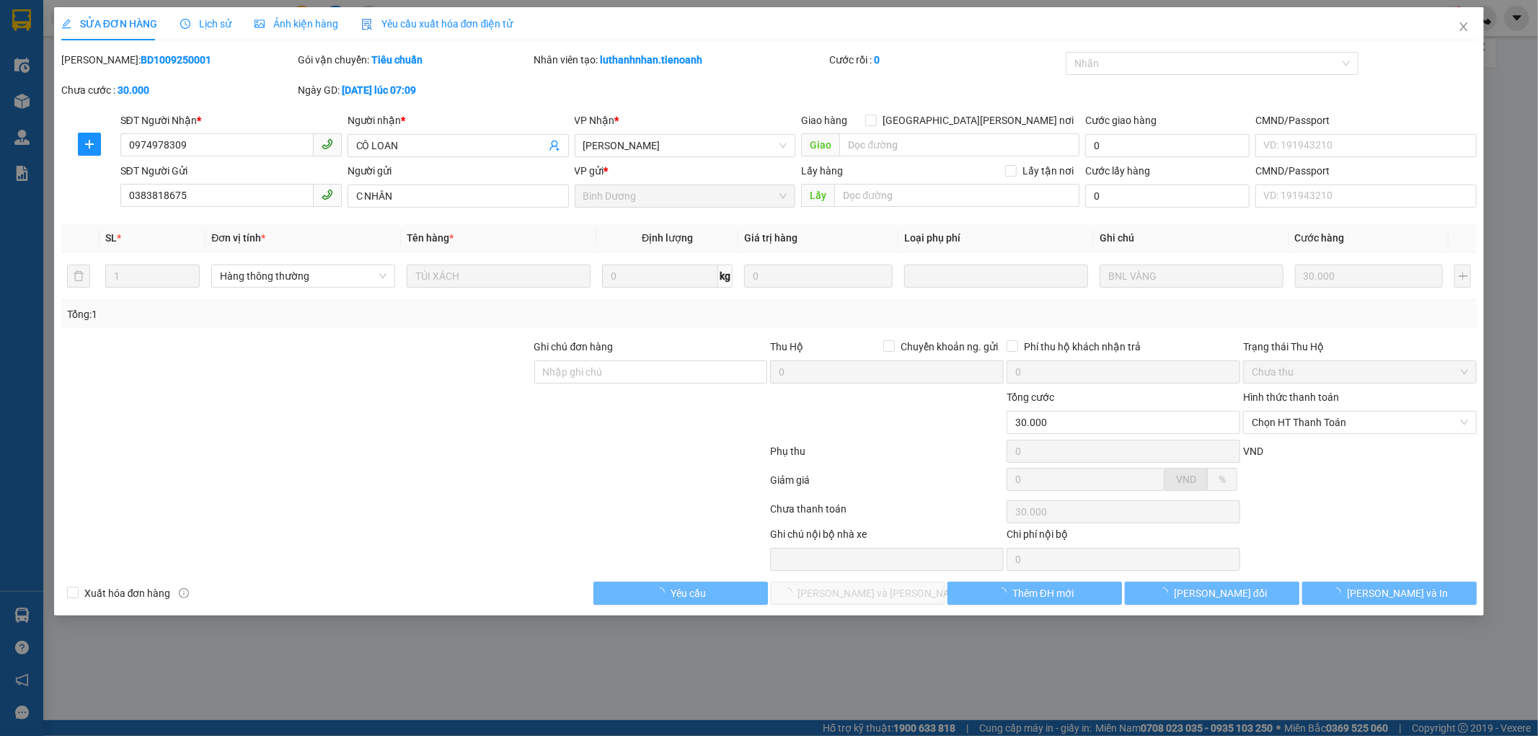 This screenshot has height=736, width=1538. Describe the element at coordinates (787, 347) in the screenshot. I see `span: Thu Hộ` at that location.